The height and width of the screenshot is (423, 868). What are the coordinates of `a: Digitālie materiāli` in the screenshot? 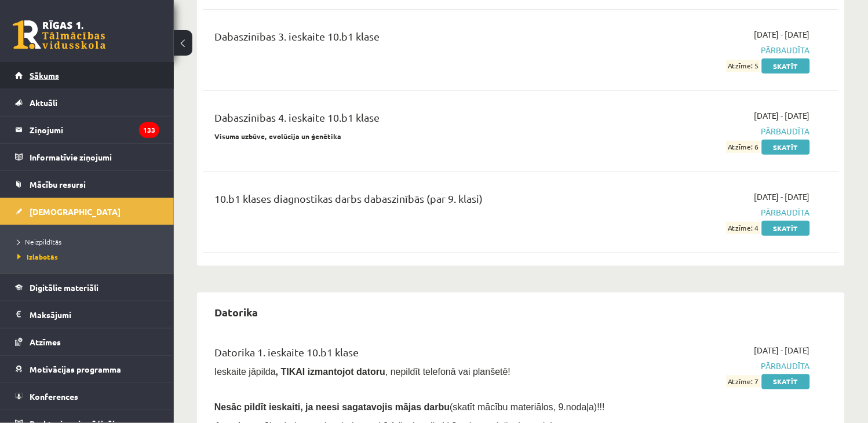 It's located at (87, 287).